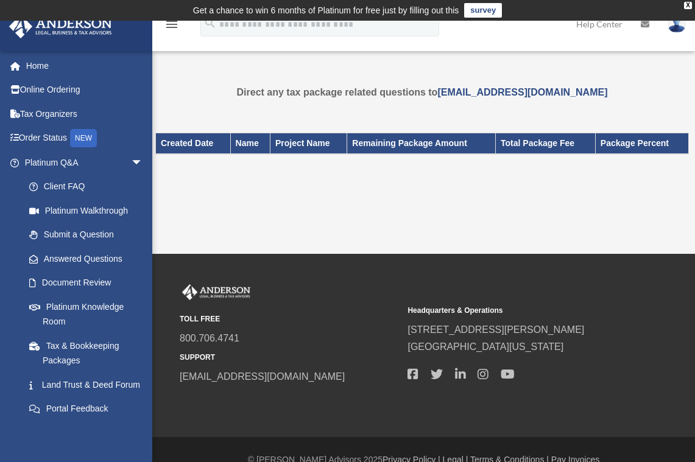 Image resolution: width=695 pixels, height=462 pixels. I want to click on div: Get a chance to win 6 months of Platinum for free just by filling out this, so click(326, 10).